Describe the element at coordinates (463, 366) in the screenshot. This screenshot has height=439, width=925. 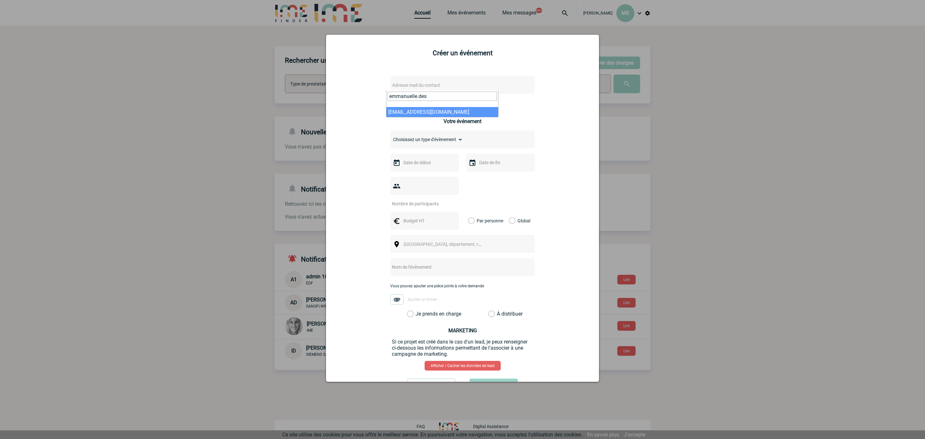
I see `a: Afficher / Cacher les données de lead` at that location.